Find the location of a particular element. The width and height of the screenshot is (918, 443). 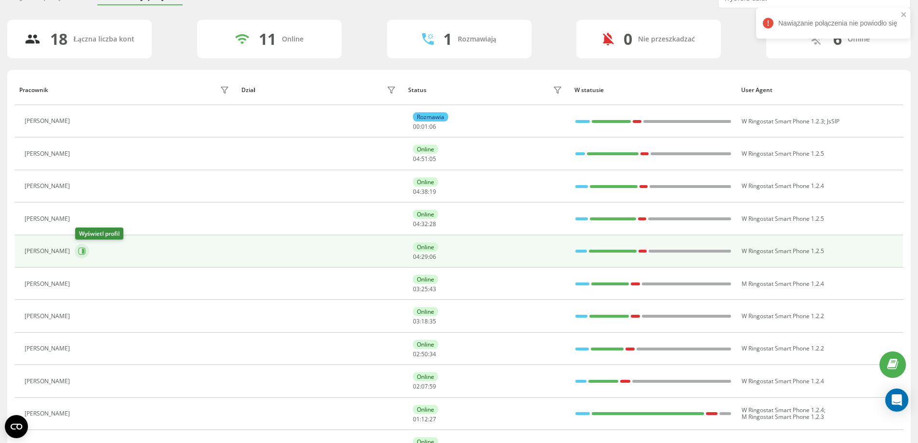

span: W Ringostat Smart Phone 1.2.3 is located at coordinates (783, 121).